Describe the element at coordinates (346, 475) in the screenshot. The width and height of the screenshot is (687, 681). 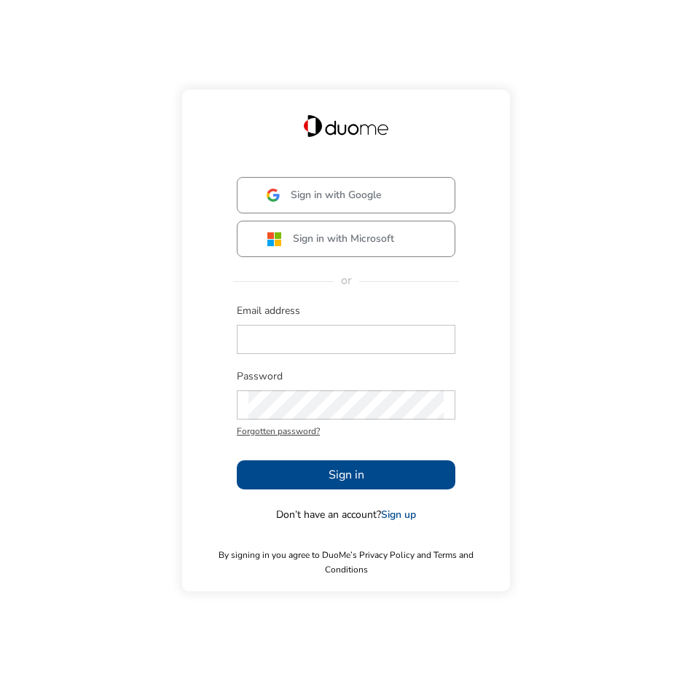
I see `span: Sign in` at that location.